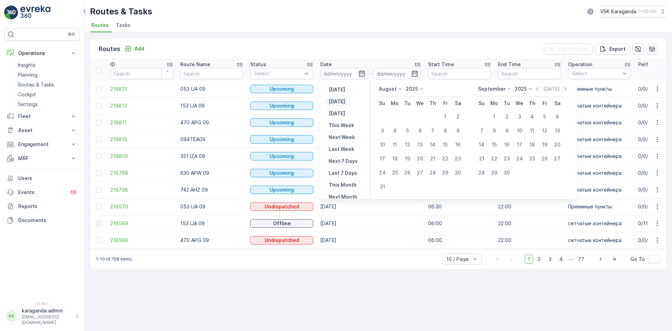 This screenshot has height=331, width=672. Describe the element at coordinates (342, 173) in the screenshot. I see `button: Last 7 Days` at that location.